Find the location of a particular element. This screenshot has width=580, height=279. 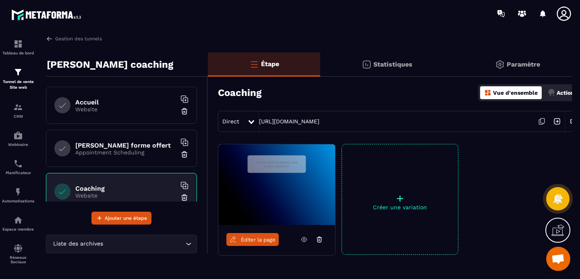

a: automationsautomationsAutomatisations is located at coordinates (18, 195).